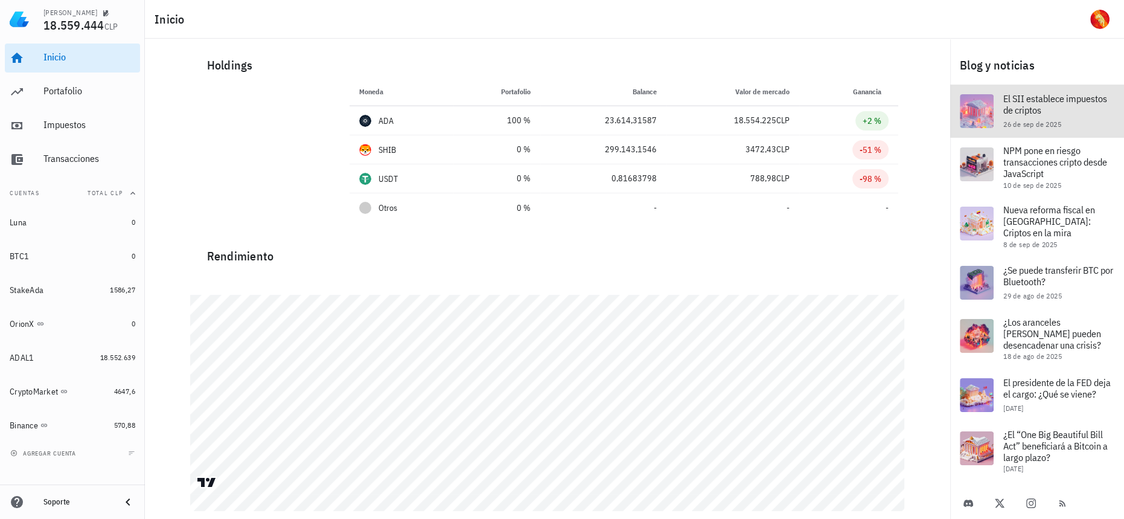  What do you see at coordinates (497, 92) in the screenshot?
I see `th: Portafolio` at bounding box center [497, 92].